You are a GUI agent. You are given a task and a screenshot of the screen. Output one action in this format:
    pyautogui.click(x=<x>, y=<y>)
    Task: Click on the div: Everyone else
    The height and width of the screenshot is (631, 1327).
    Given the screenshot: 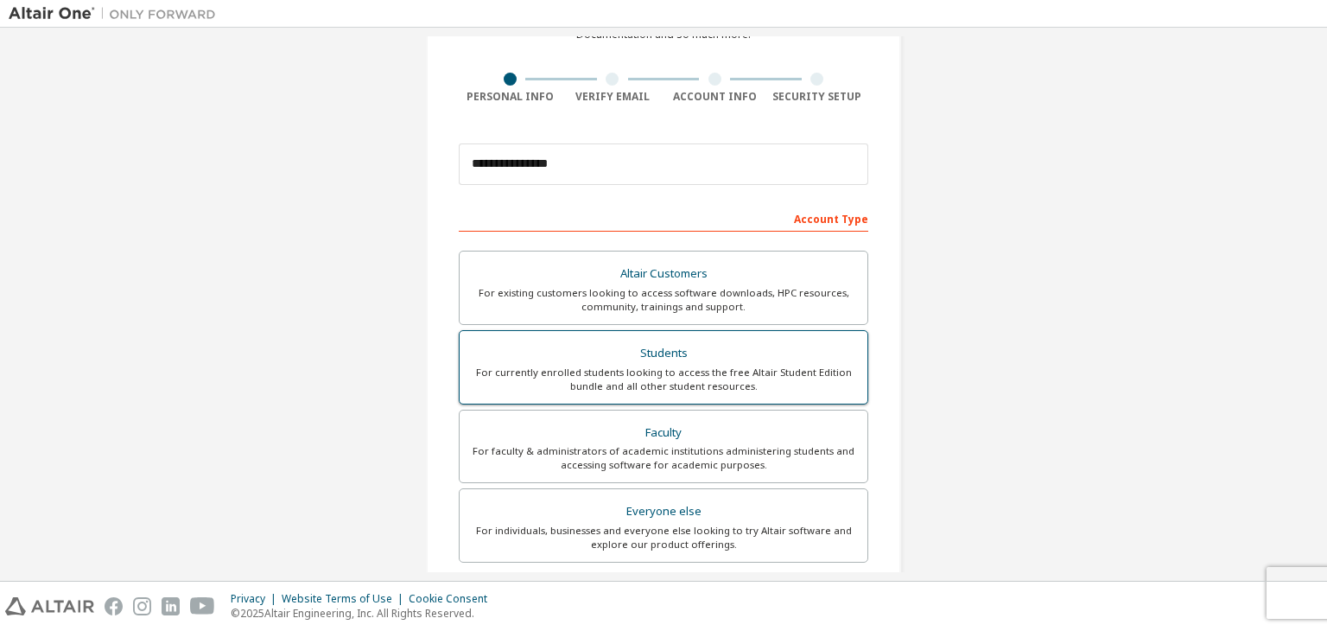 What is the action you would take?
    pyautogui.click(x=664, y=512)
    